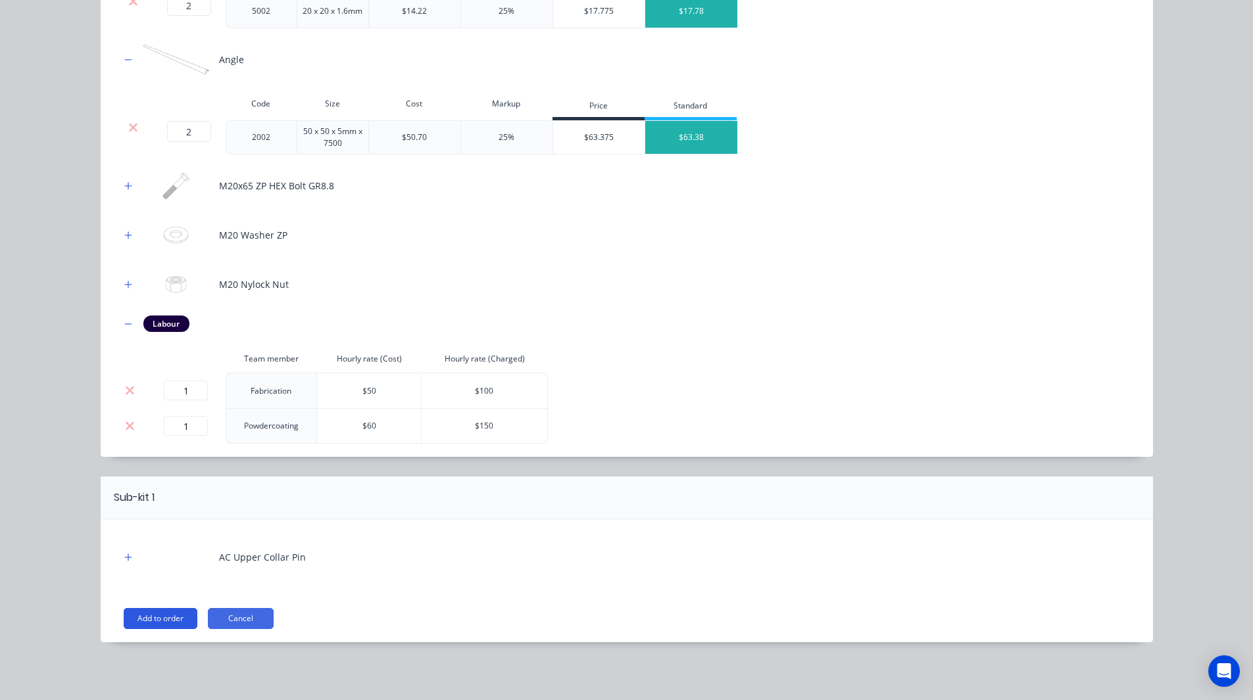  What do you see at coordinates (254, 284) in the screenshot?
I see `div: M20 Nylock Nut` at bounding box center [254, 284].